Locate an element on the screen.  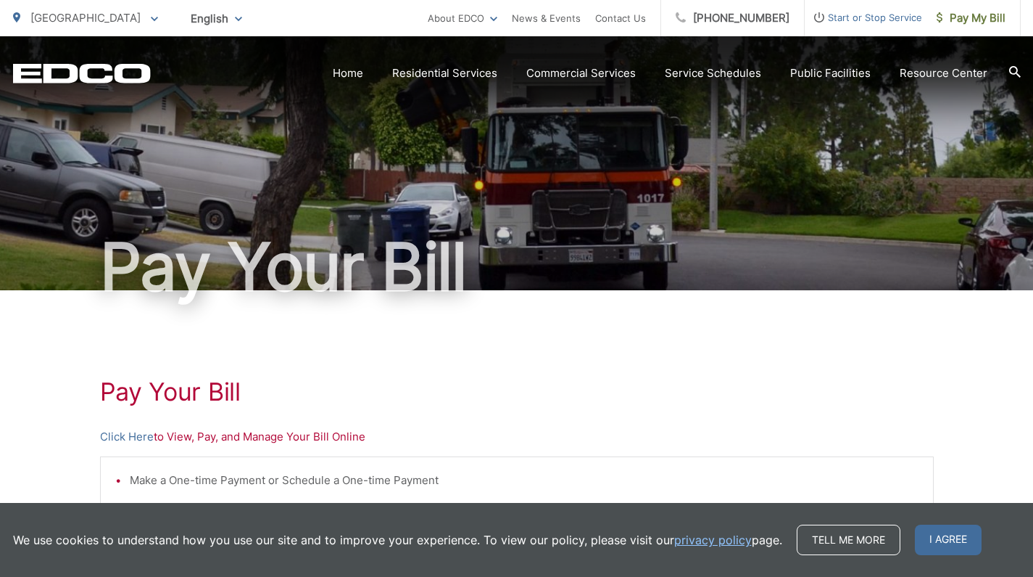
a: EDCD logo. Return to the homepage. is located at coordinates (82, 73).